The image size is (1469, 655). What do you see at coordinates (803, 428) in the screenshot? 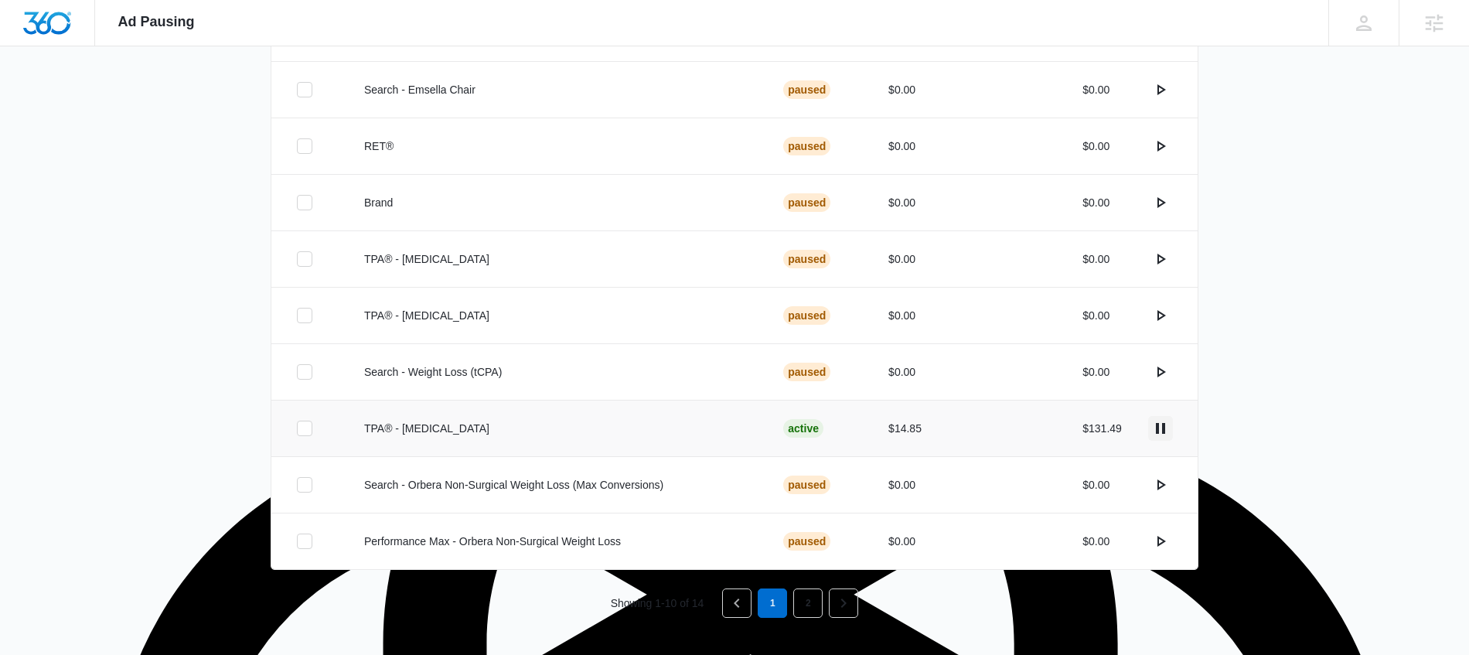
I see `div: Active` at bounding box center [803, 428].